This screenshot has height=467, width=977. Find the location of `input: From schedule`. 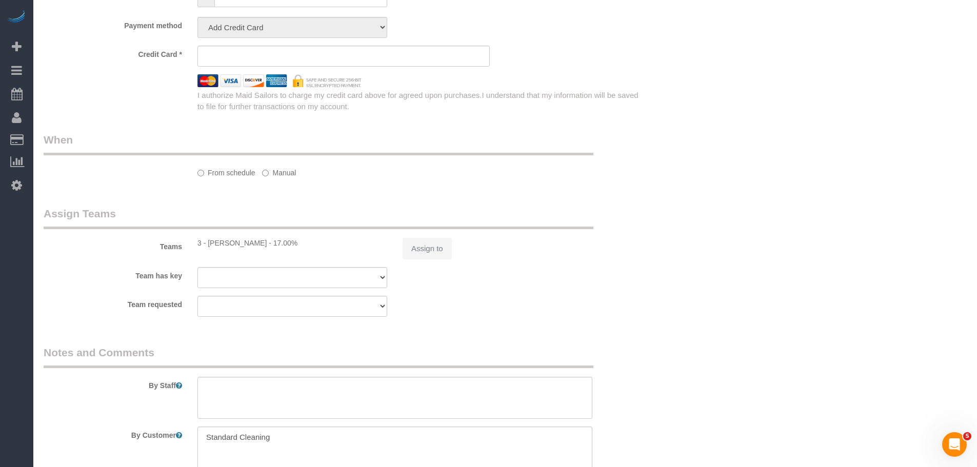

input: From schedule is located at coordinates (201, 173).